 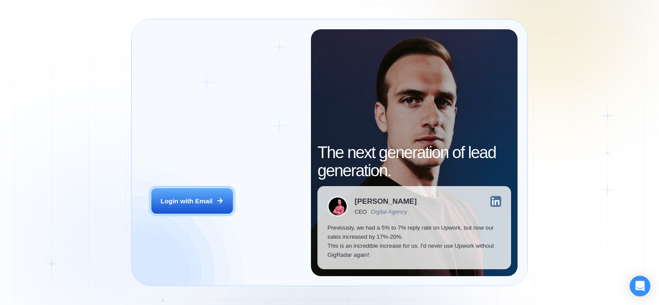 I want to click on div: CEO, so click(x=360, y=212).